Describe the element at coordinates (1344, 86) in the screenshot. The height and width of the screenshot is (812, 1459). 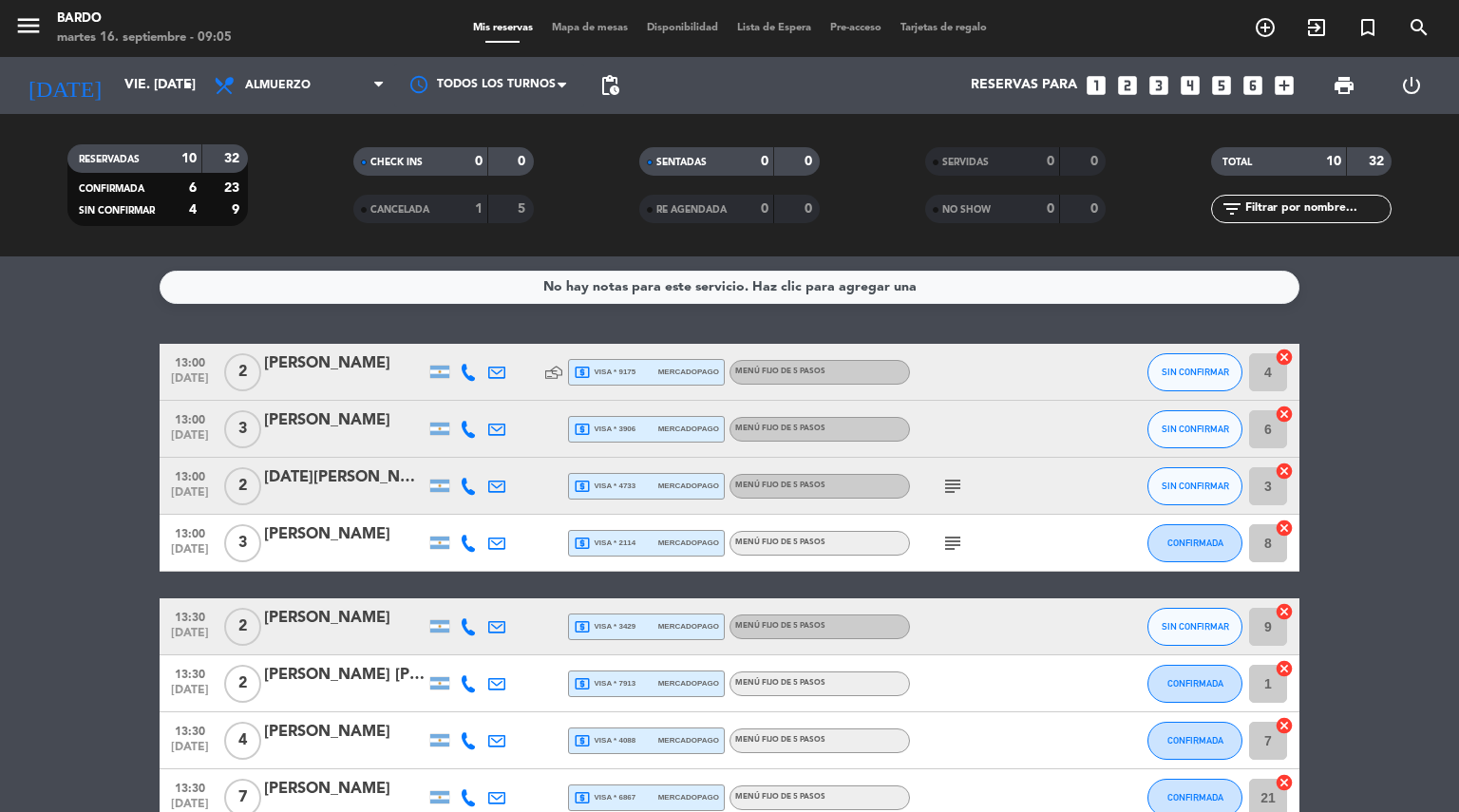
I see `span: print` at that location.